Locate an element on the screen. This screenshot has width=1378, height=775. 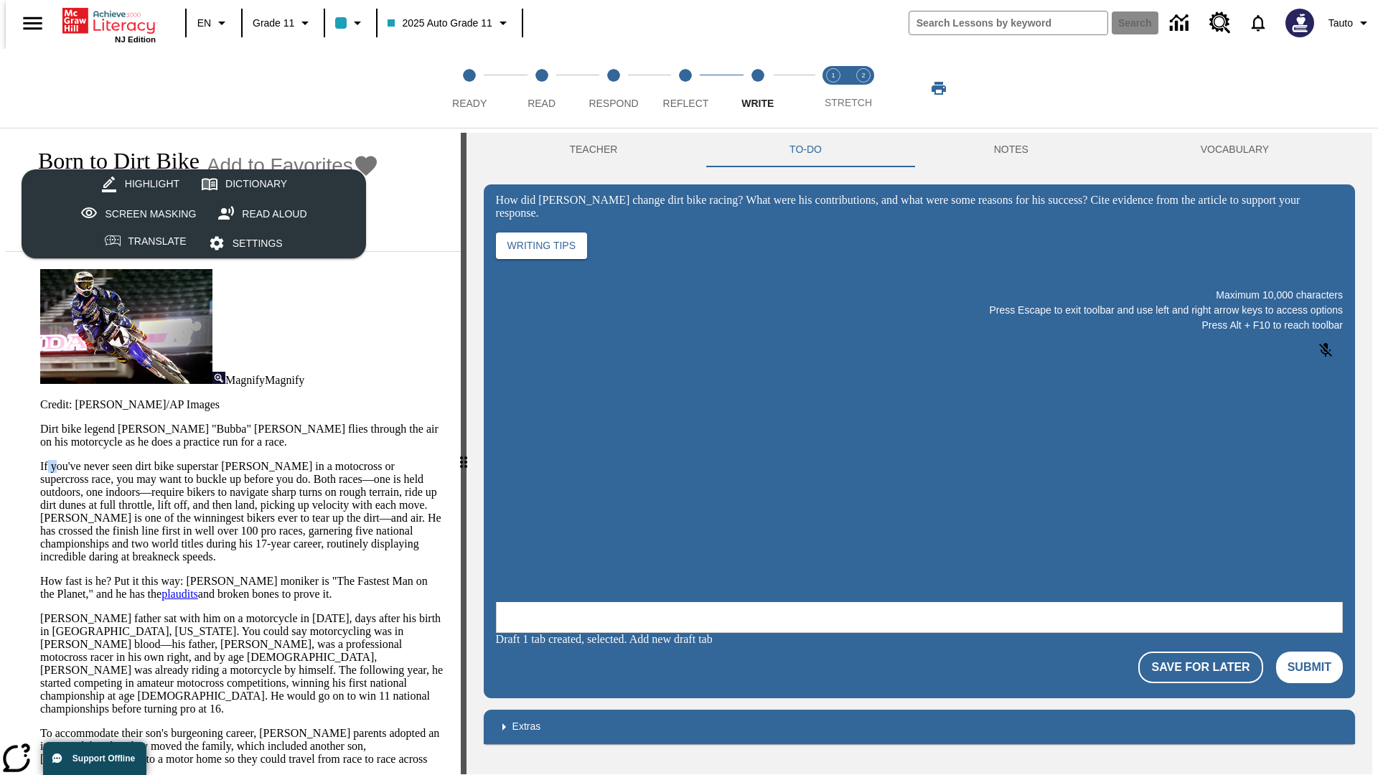
button: Print is located at coordinates (939, 88).